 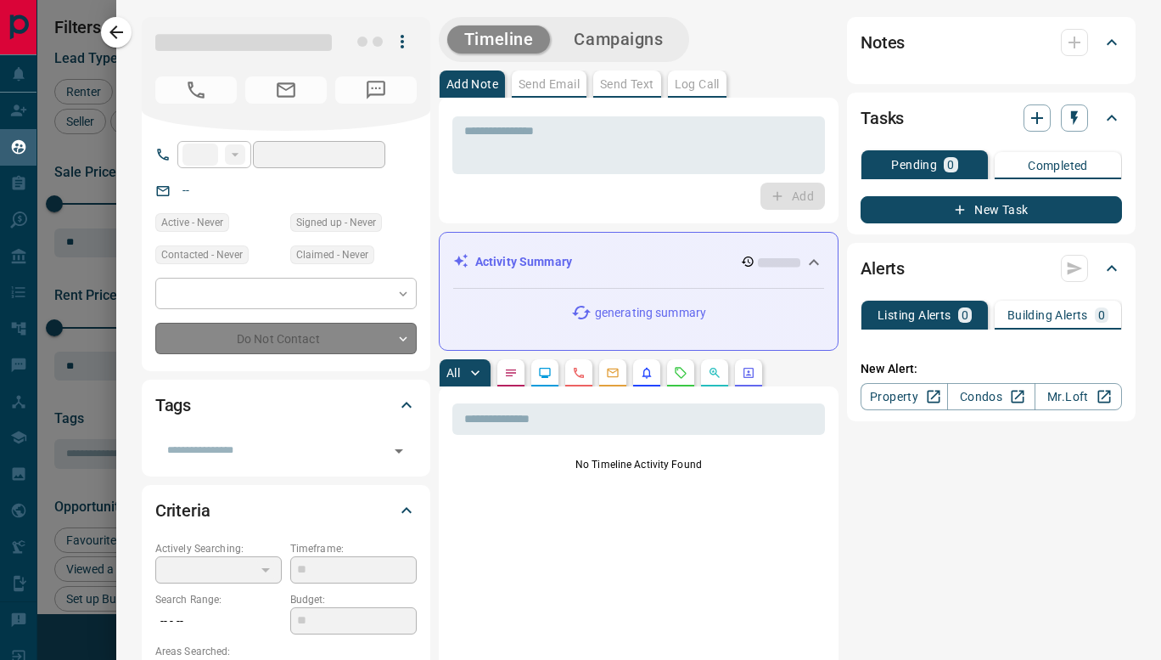 What do you see at coordinates (992, 42) in the screenshot?
I see `div: Notes` at bounding box center [992, 42].